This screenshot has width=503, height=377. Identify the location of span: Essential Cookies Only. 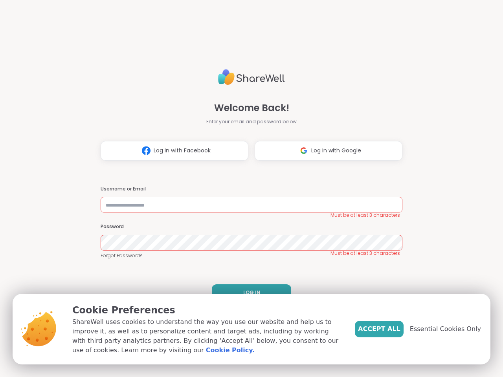
(445, 329).